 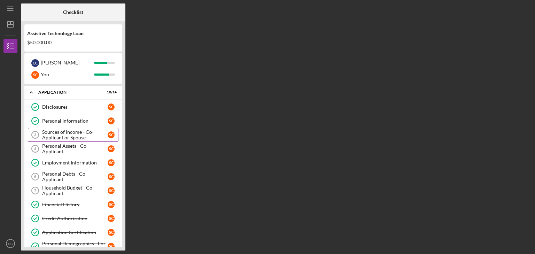 What do you see at coordinates (35, 63) in the screenshot?
I see `div: C C` at bounding box center [35, 63].